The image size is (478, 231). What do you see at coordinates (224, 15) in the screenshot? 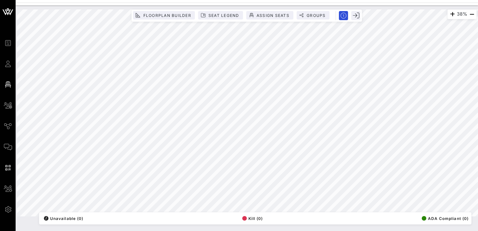
I see `span: Seat Legend` at bounding box center [224, 15].